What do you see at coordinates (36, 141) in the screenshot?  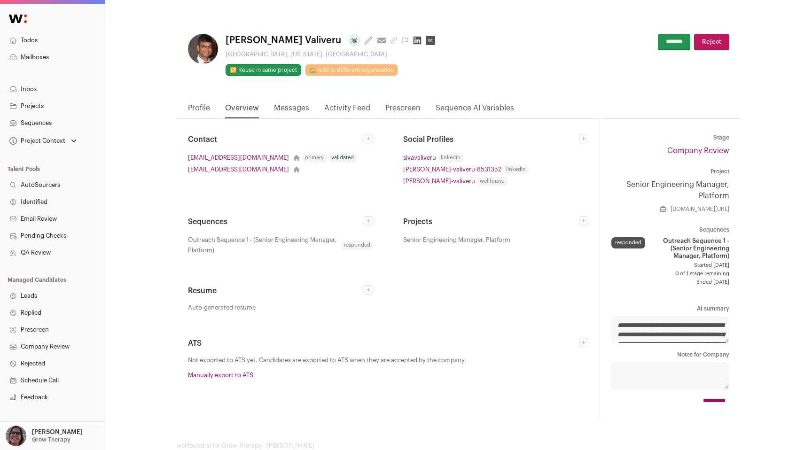 I see `div: Project Context` at bounding box center [36, 141].